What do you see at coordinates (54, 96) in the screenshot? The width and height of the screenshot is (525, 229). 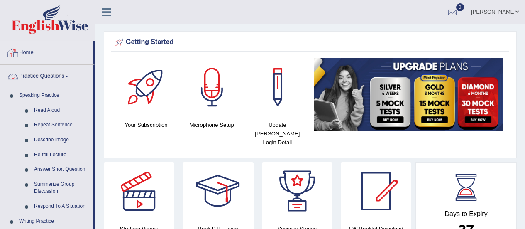 I see `a: Speaking Practice` at bounding box center [54, 96].